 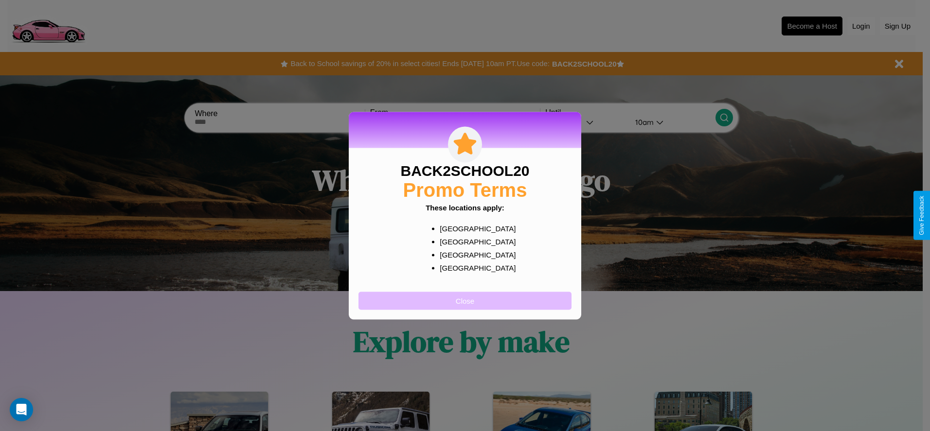 What do you see at coordinates (464, 171) in the screenshot?
I see `h3: BACK2SCHOOL20` at bounding box center [464, 171].